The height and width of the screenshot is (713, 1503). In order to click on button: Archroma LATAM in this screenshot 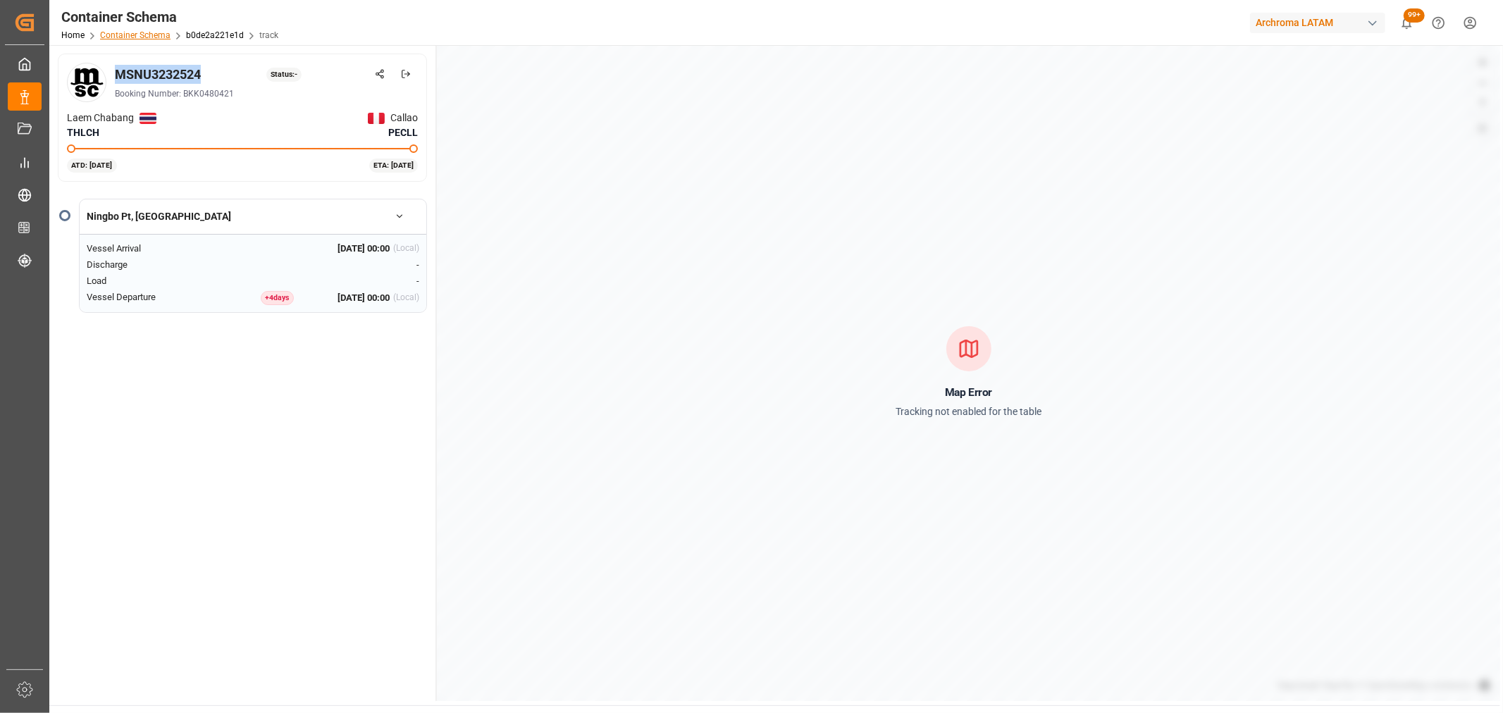, I will do `click(1321, 23)`.